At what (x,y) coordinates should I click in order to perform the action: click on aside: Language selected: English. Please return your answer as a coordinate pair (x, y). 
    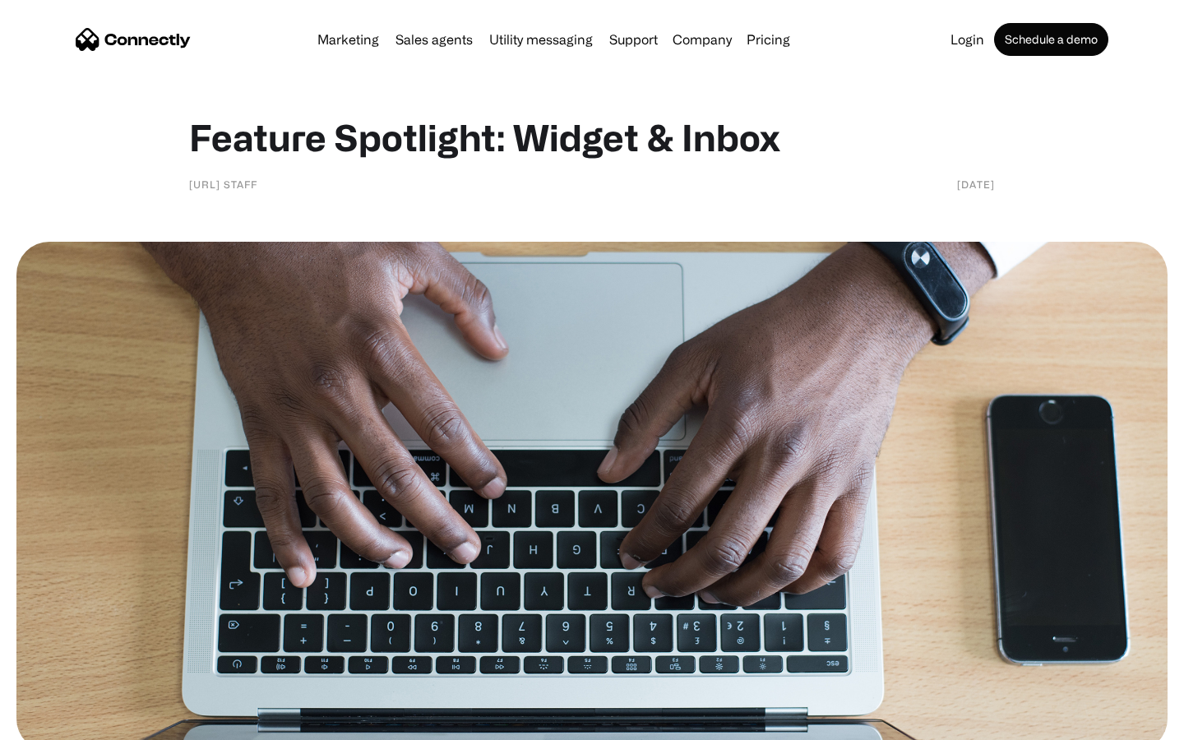
    Looking at the image, I should click on (58, 723).